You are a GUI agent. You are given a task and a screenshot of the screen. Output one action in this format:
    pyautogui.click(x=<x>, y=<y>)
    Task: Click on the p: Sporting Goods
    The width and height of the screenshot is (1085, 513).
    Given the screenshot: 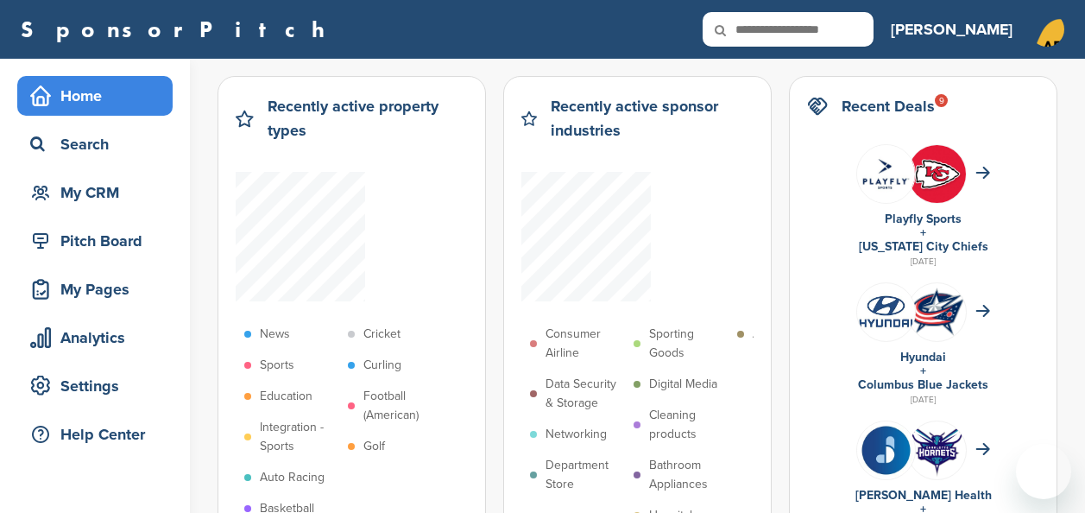 What is the action you would take?
    pyautogui.click(x=689, y=343)
    